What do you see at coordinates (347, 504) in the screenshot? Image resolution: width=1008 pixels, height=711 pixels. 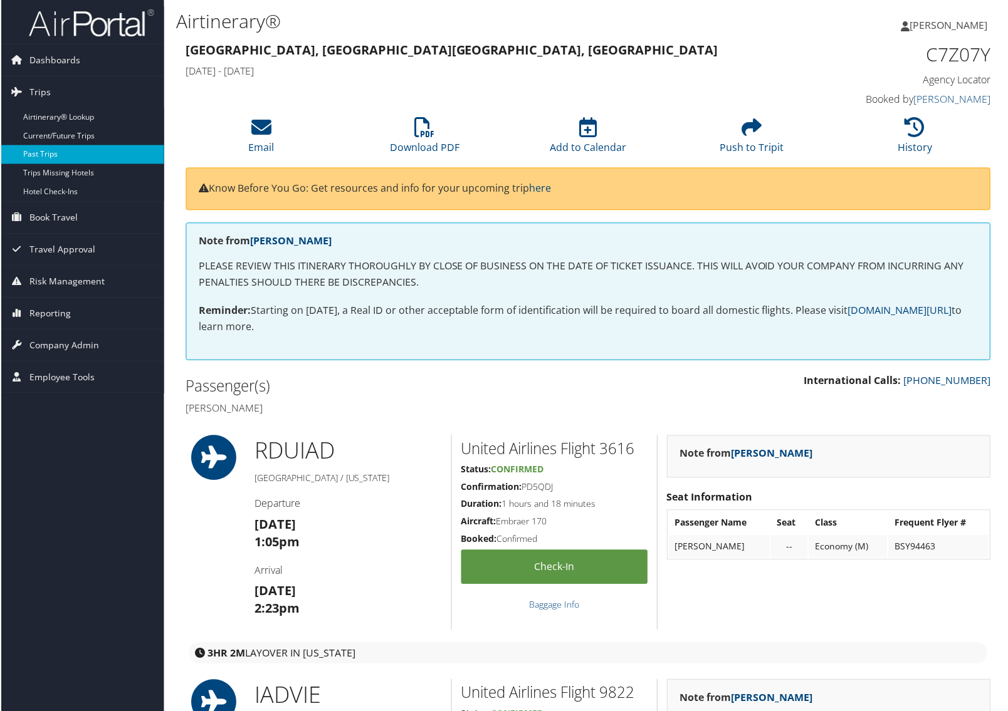 I see `h4: Departure` at bounding box center [347, 504].